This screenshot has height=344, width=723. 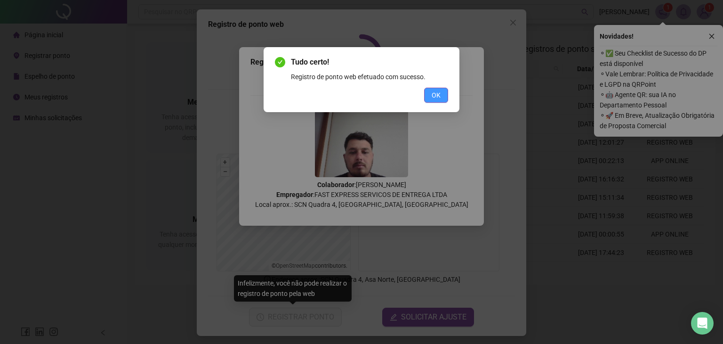 What do you see at coordinates (370, 77) in the screenshot?
I see `div: Registro de ponto web efetuado com sucesso.` at bounding box center [370, 77].